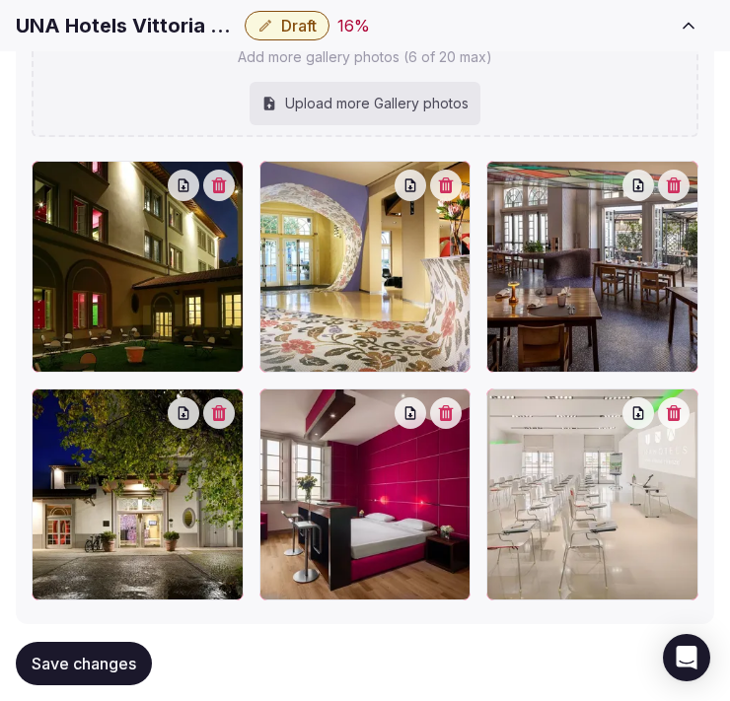  I want to click on div: esterno.jpg, so click(137, 266).